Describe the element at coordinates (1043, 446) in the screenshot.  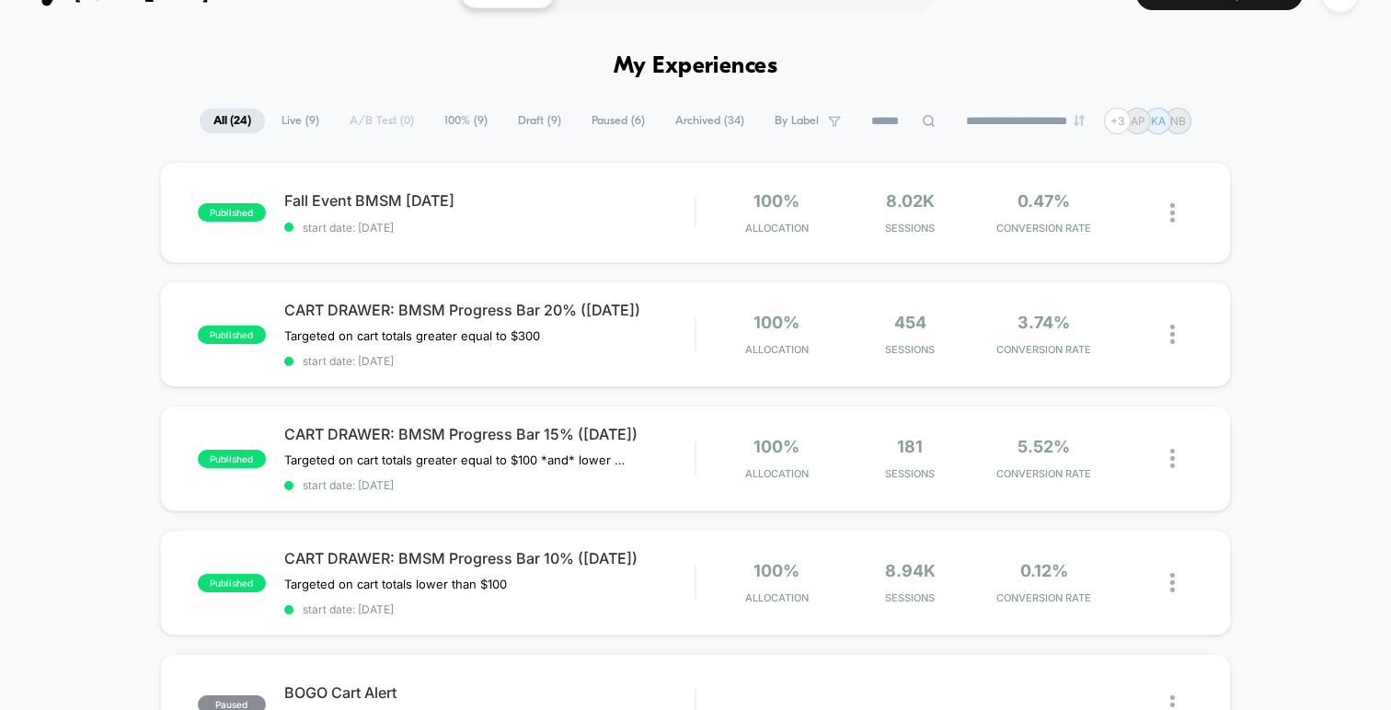
I see `span: 5.52%` at that location.